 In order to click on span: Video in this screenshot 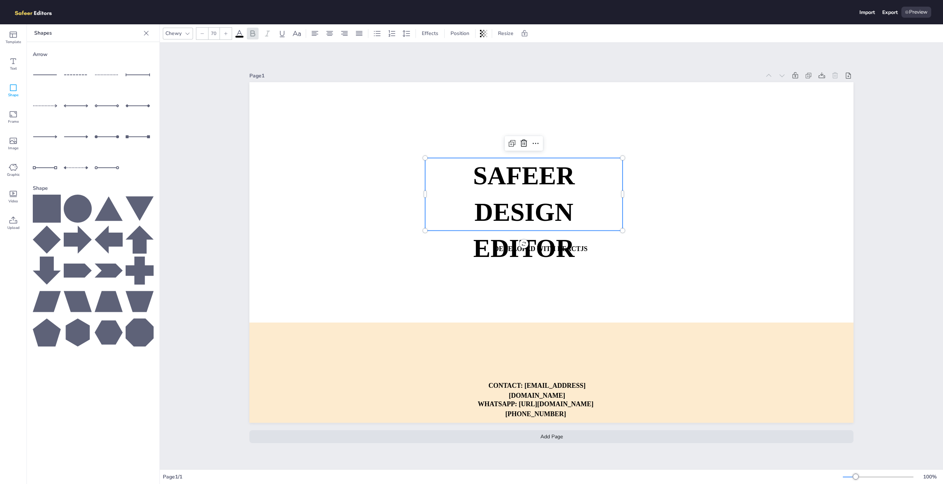, I will do `click(13, 201)`.